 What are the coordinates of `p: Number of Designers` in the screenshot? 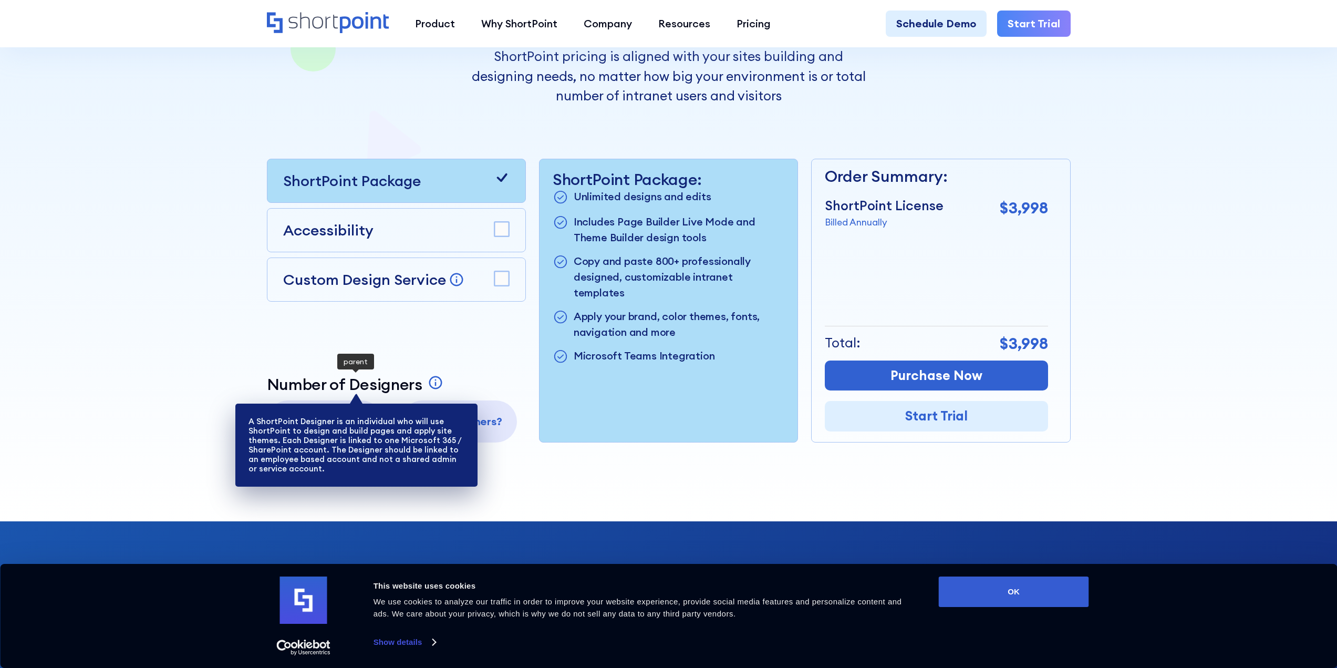 It's located at (345, 384).